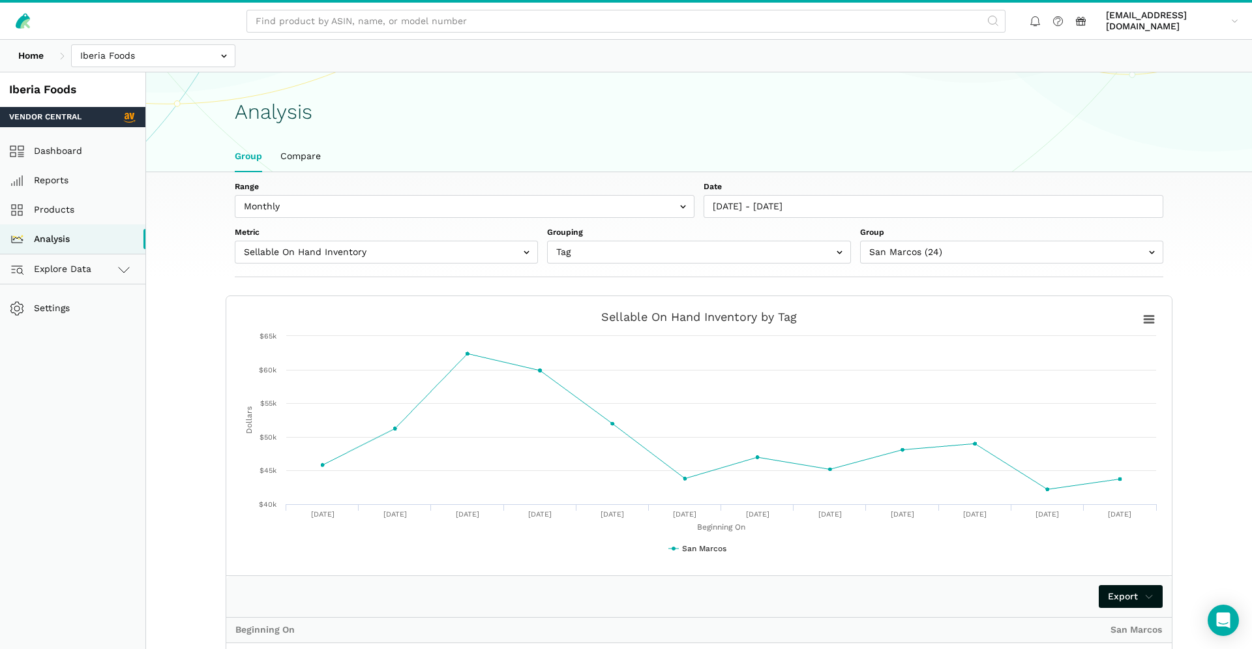  I want to click on tspan: Sellable On Hand Inventory by Tag, so click(699, 316).